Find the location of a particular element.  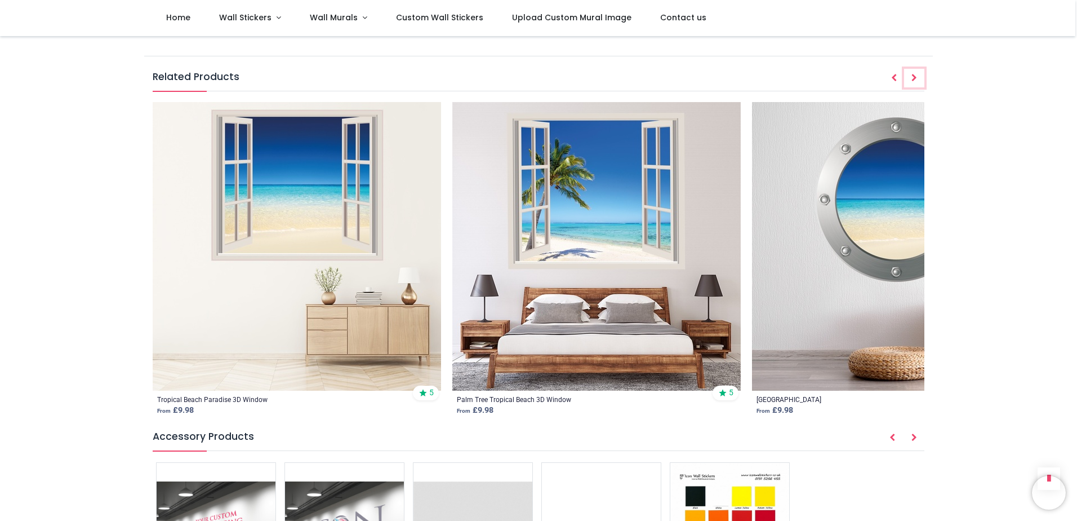

h5: Related Products is located at coordinates (539, 81).